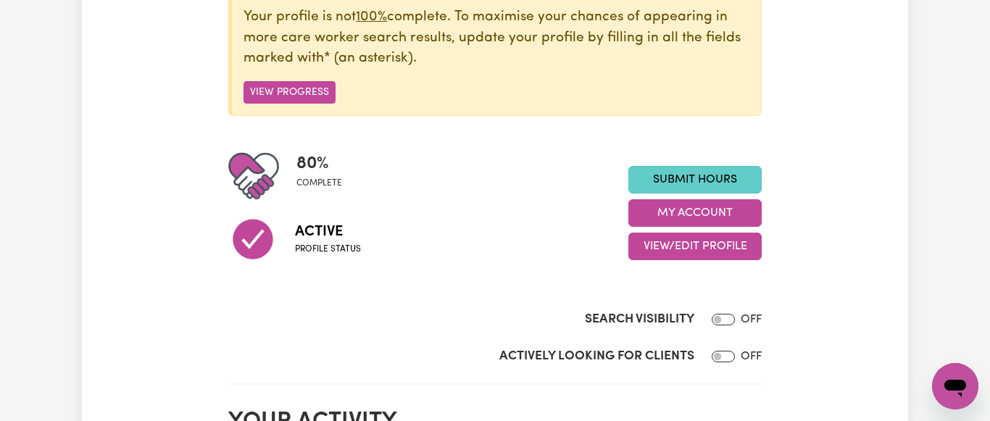  Describe the element at coordinates (371, 17) in the screenshot. I see `u: 100%` at that location.